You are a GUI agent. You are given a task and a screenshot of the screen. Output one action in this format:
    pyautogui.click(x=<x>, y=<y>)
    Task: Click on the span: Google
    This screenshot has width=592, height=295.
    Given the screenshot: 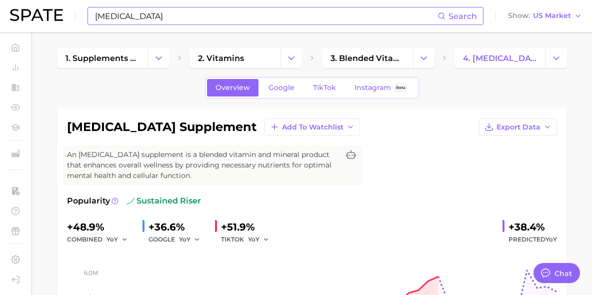 What is the action you would take?
    pyautogui.click(x=282, y=88)
    